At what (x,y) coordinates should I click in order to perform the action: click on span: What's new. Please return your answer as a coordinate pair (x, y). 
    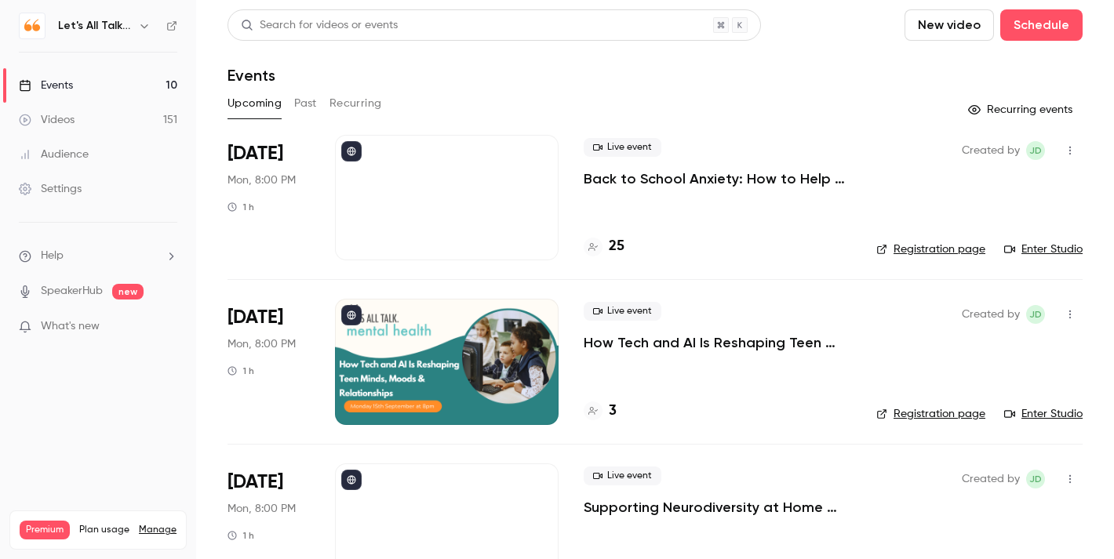
    Looking at the image, I should click on (70, 326).